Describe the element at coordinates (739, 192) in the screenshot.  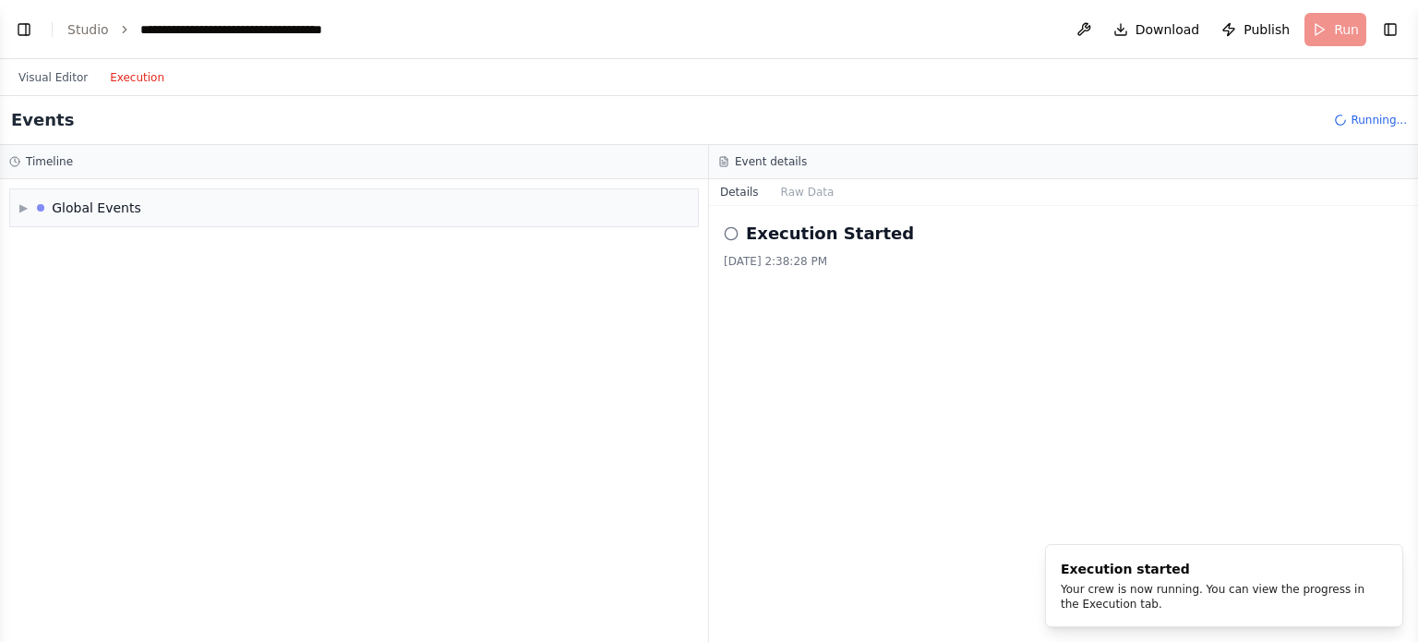
I see `button: Details` at that location.